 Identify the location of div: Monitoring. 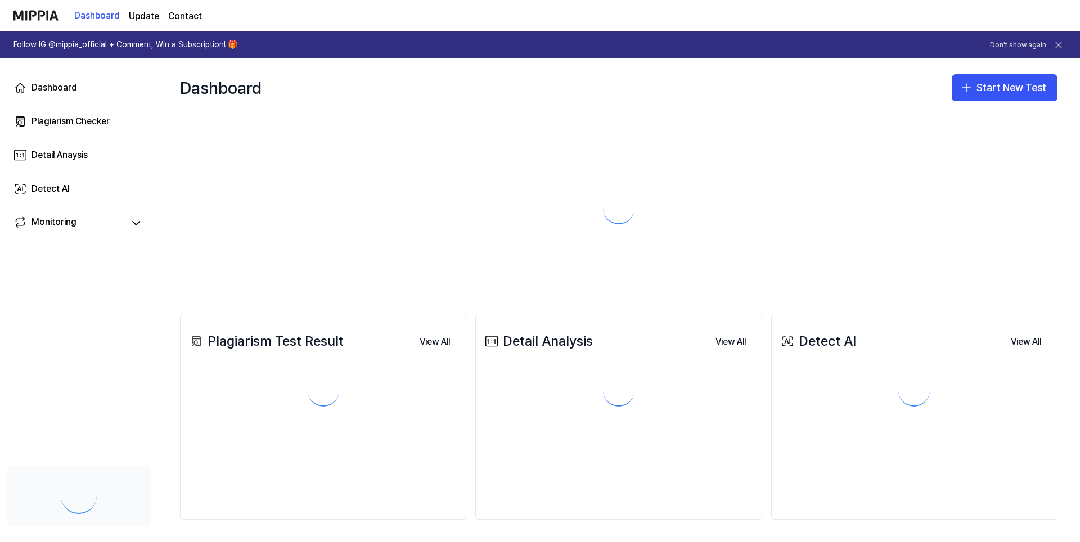
(54, 223).